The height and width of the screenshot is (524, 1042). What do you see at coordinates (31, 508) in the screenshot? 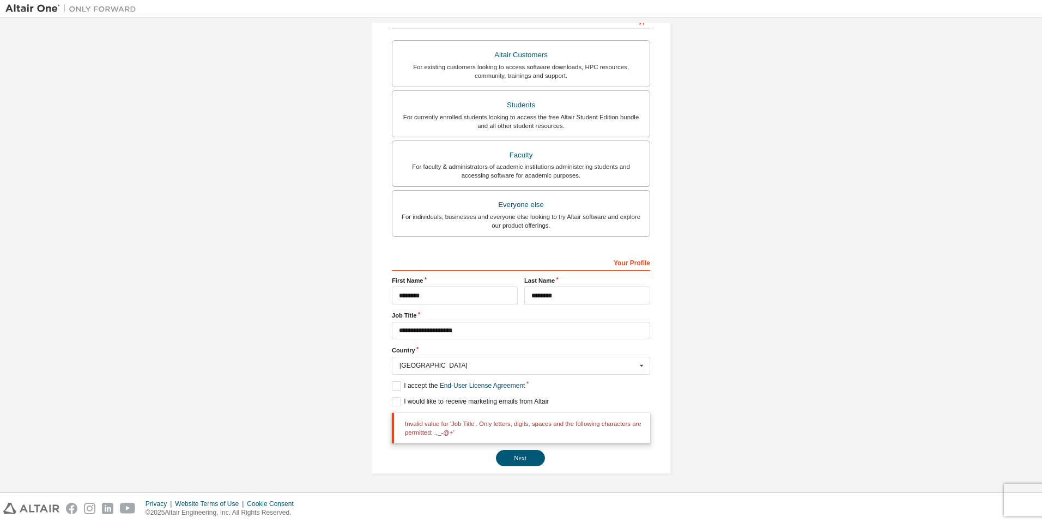
I see `img: altair_logo.svg` at bounding box center [31, 508].